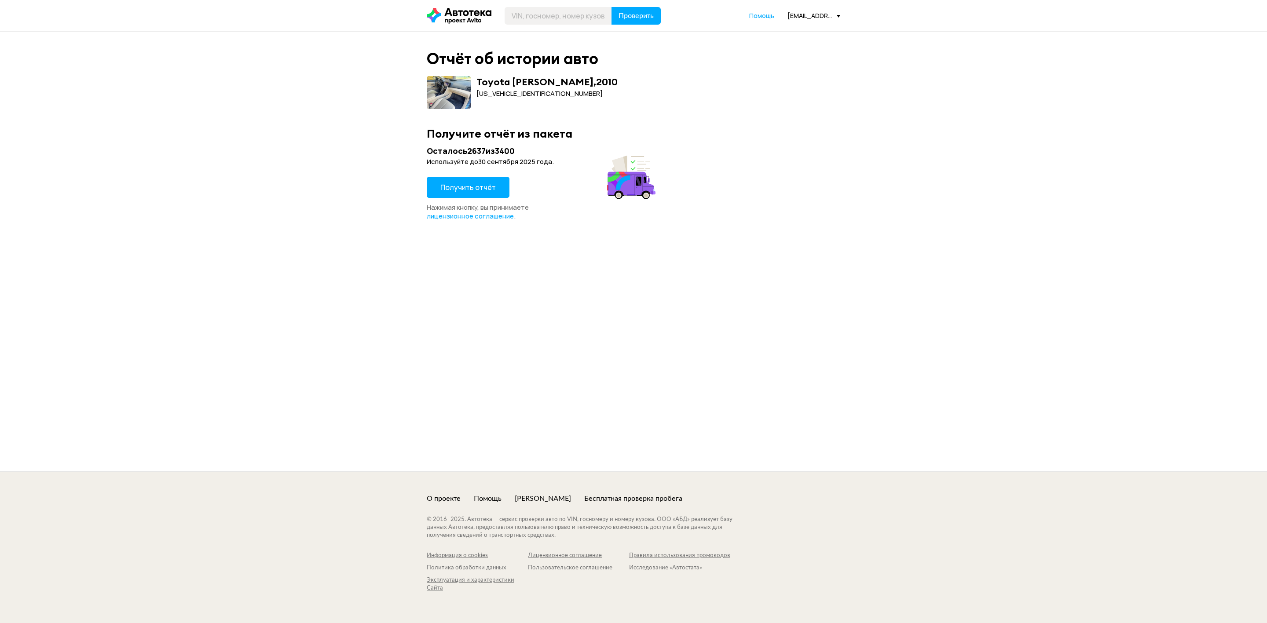 The width and height of the screenshot is (1267, 623). I want to click on button: Получить отчёт, so click(468, 187).